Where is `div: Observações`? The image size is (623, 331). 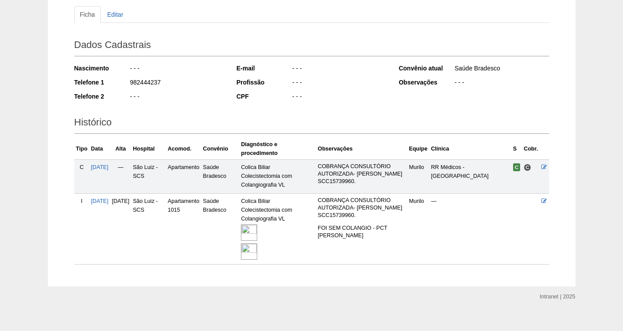 div: Observações is located at coordinates (426, 82).